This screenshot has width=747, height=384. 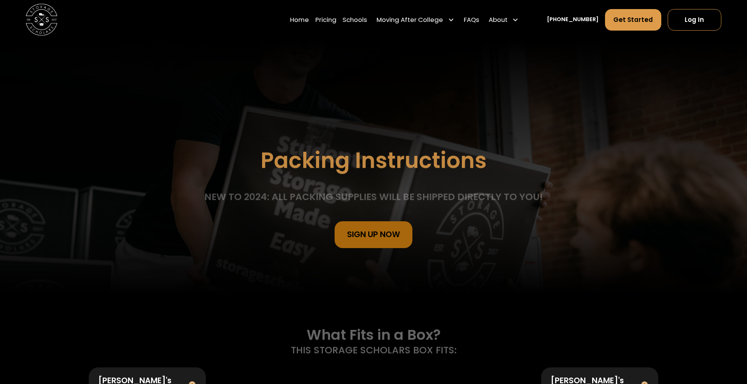 I want to click on a: FAQs, so click(x=471, y=20).